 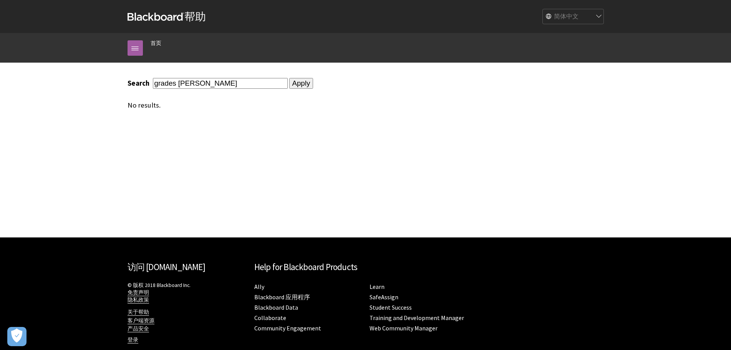 I want to click on a: 关于帮助, so click(x=138, y=312).